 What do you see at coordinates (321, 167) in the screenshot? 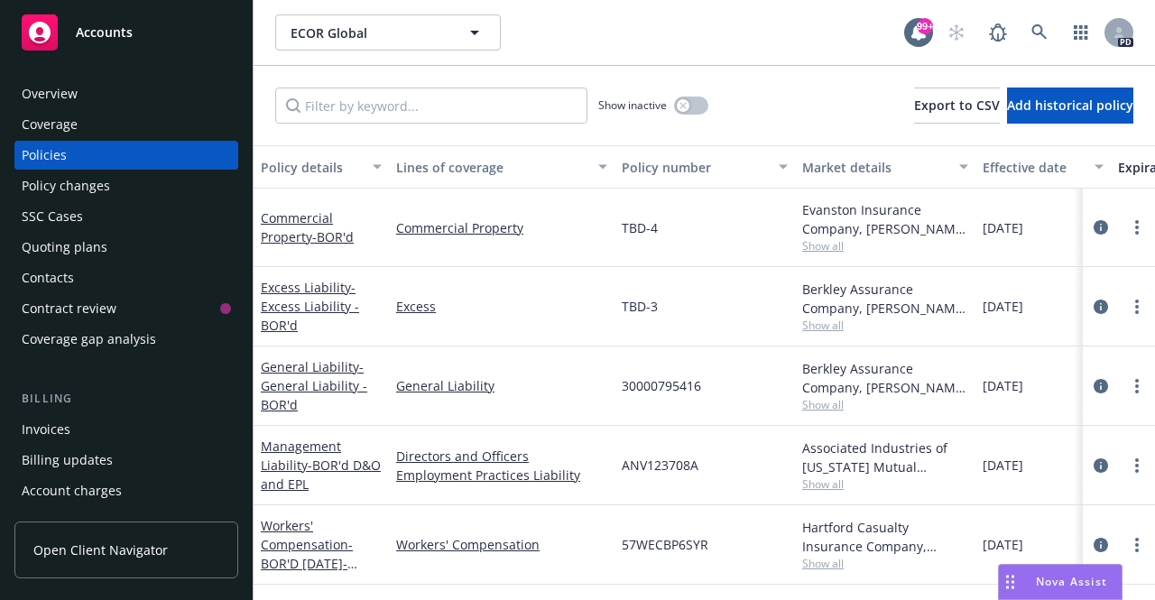
I see `button: Policy details` at bounding box center [321, 167].